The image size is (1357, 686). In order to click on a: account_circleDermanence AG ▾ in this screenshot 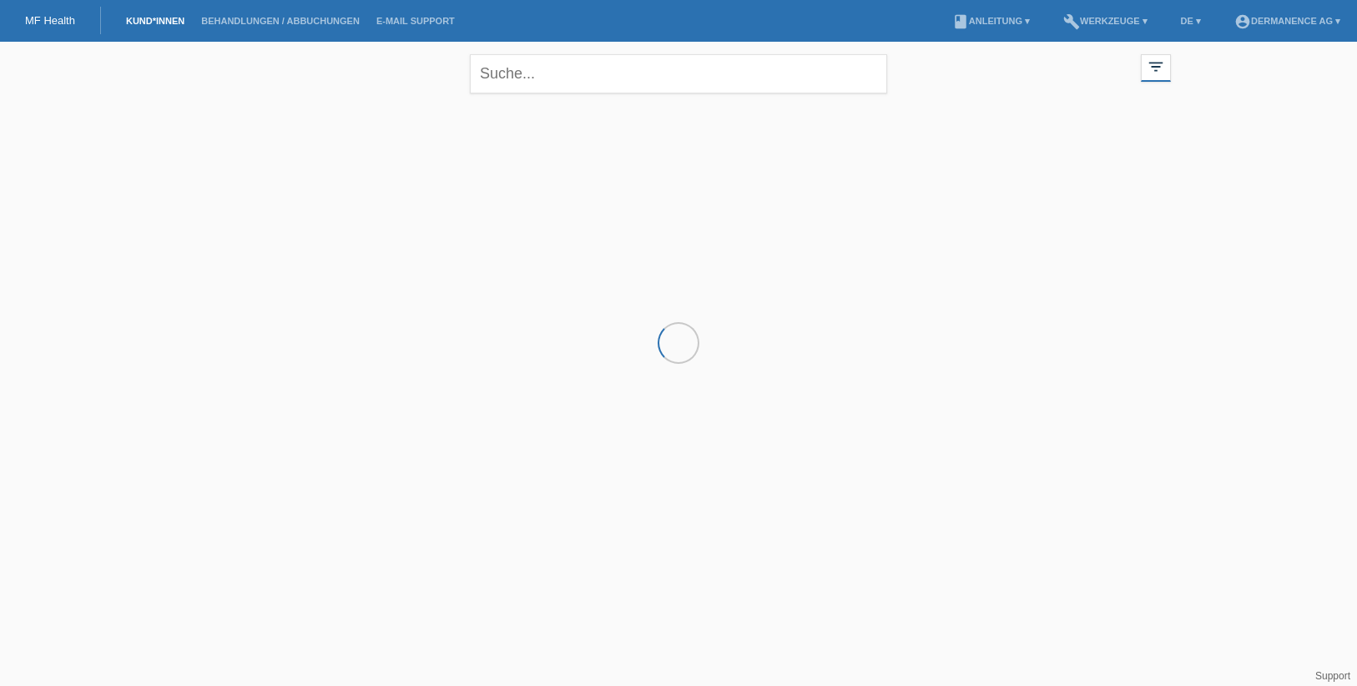, I will do `click(1287, 21)`.